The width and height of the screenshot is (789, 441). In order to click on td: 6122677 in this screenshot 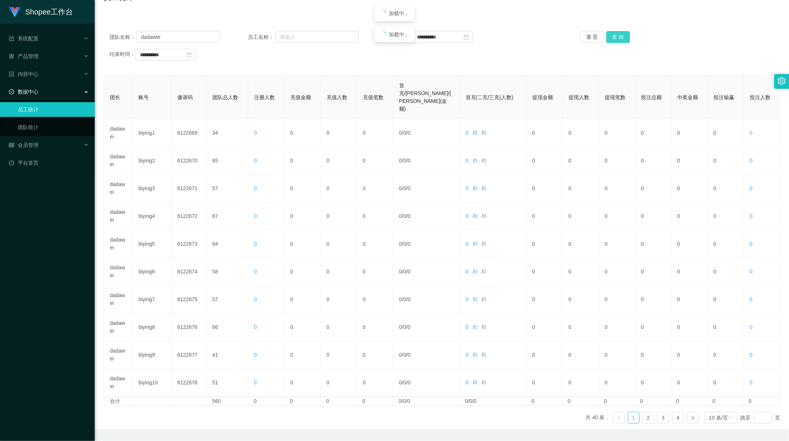, I will do `click(189, 355)`.